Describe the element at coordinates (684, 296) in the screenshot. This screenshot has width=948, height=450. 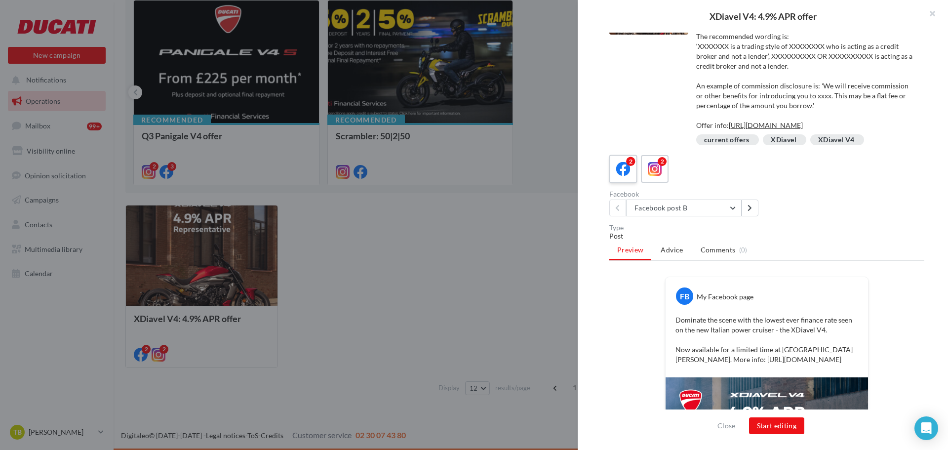
I see `div: FB` at that location.